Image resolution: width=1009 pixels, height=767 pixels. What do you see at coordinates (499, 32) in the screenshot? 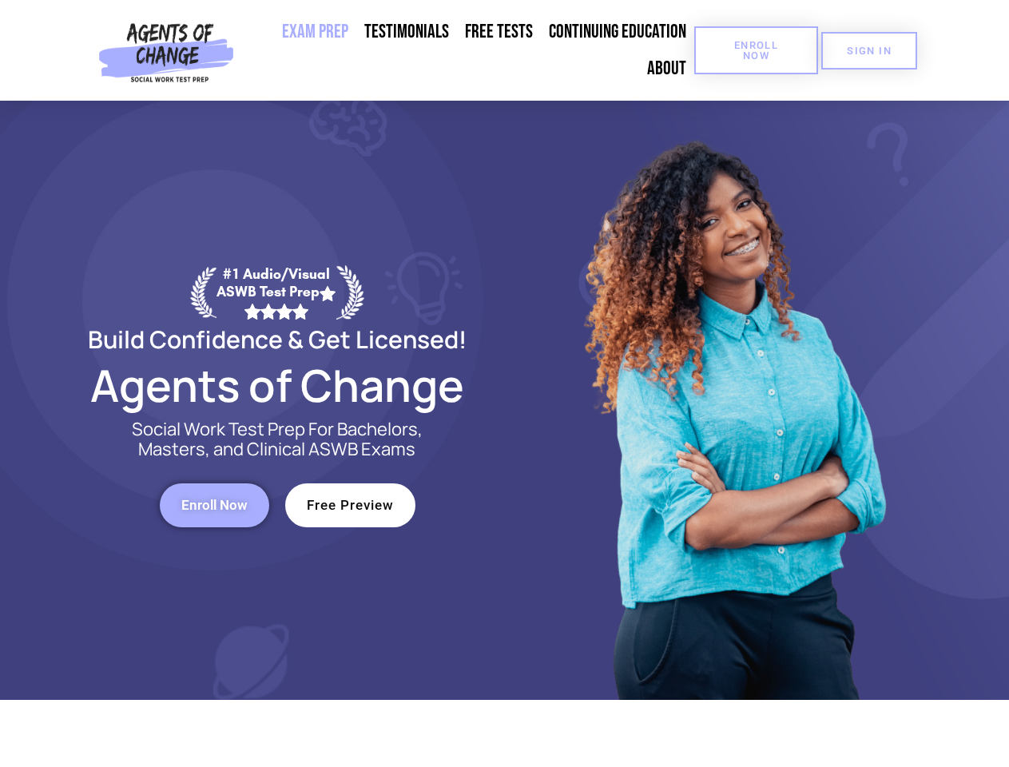
I see `a: Free Tests` at bounding box center [499, 32].